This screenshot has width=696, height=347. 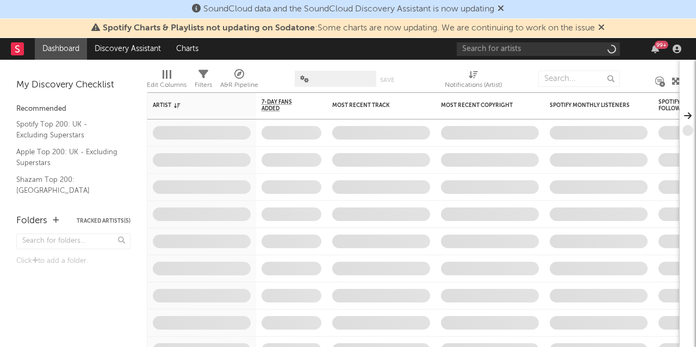 I want to click on div: Click to add a folder., so click(x=73, y=261).